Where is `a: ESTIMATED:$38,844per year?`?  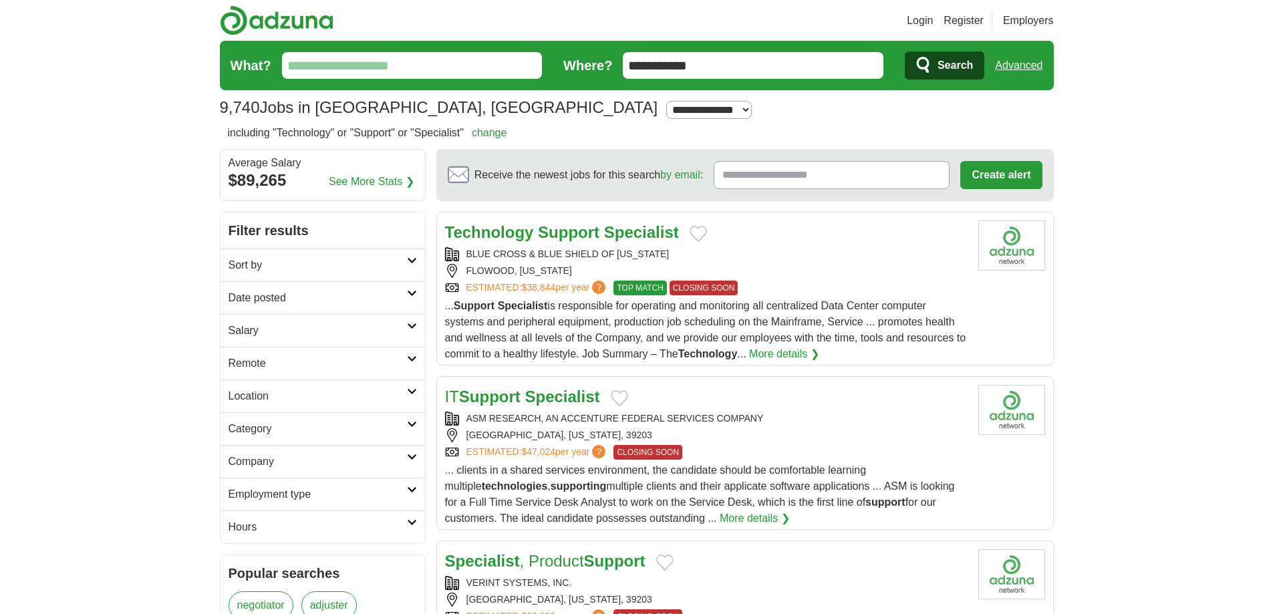 a: ESTIMATED:$38,844per year? is located at coordinates (537, 288).